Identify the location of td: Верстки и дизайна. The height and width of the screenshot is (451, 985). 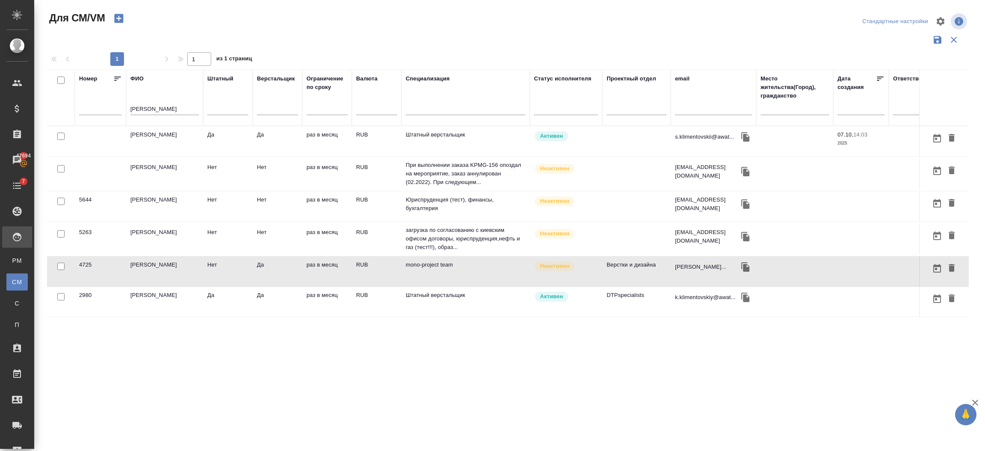
(637, 271).